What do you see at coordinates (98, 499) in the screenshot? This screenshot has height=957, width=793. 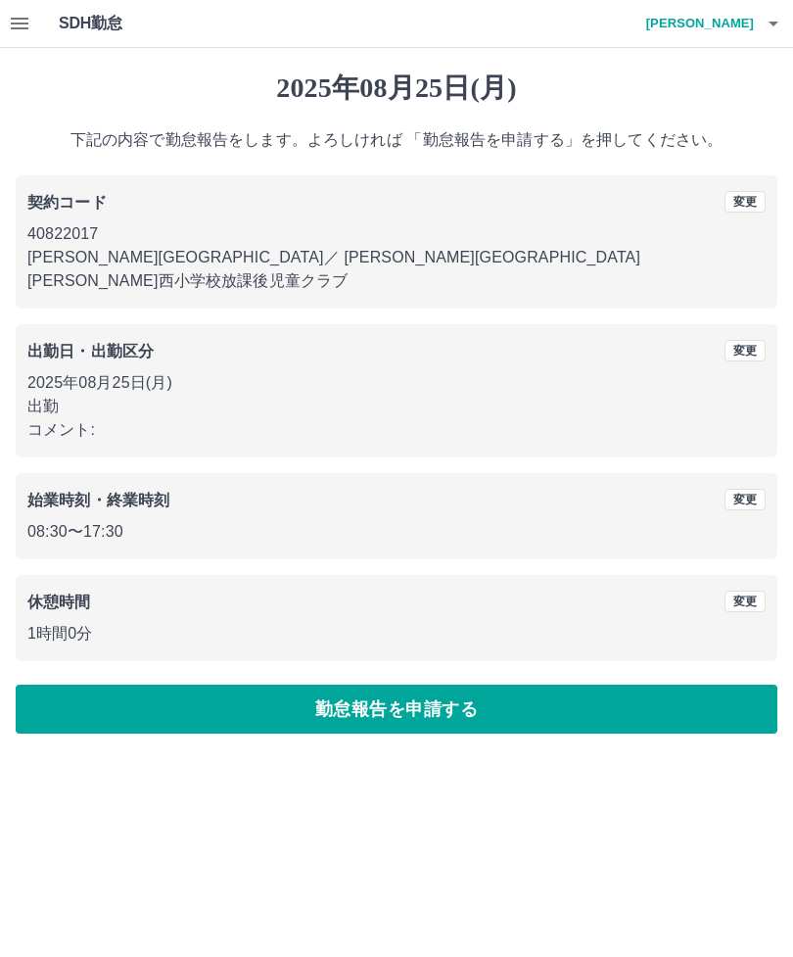 I see `b: 始業時刻・終業時刻` at bounding box center [98, 499].